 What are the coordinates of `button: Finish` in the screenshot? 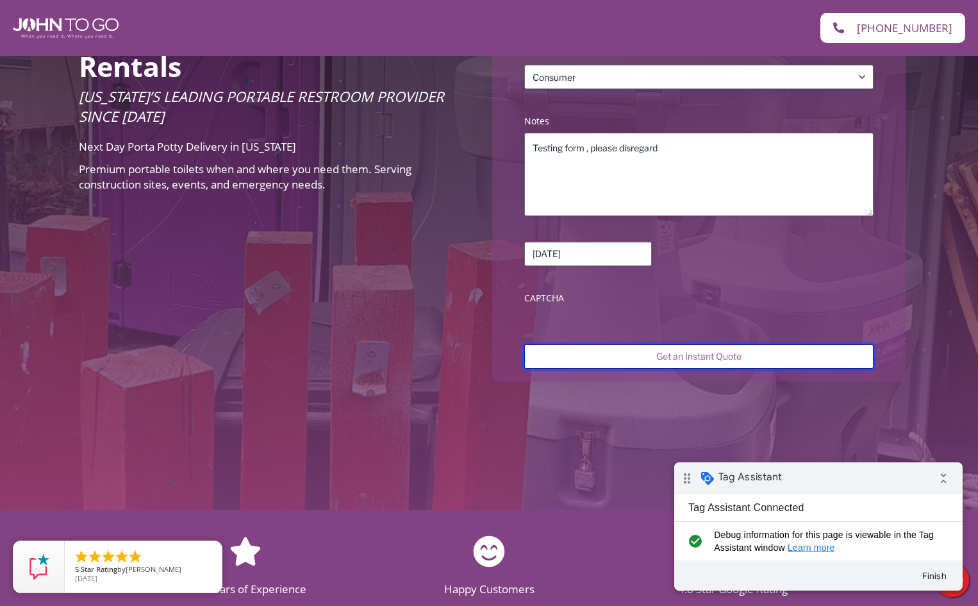 It's located at (260, 113).